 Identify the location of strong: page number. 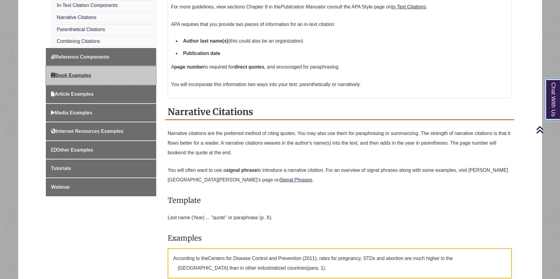
(189, 67).